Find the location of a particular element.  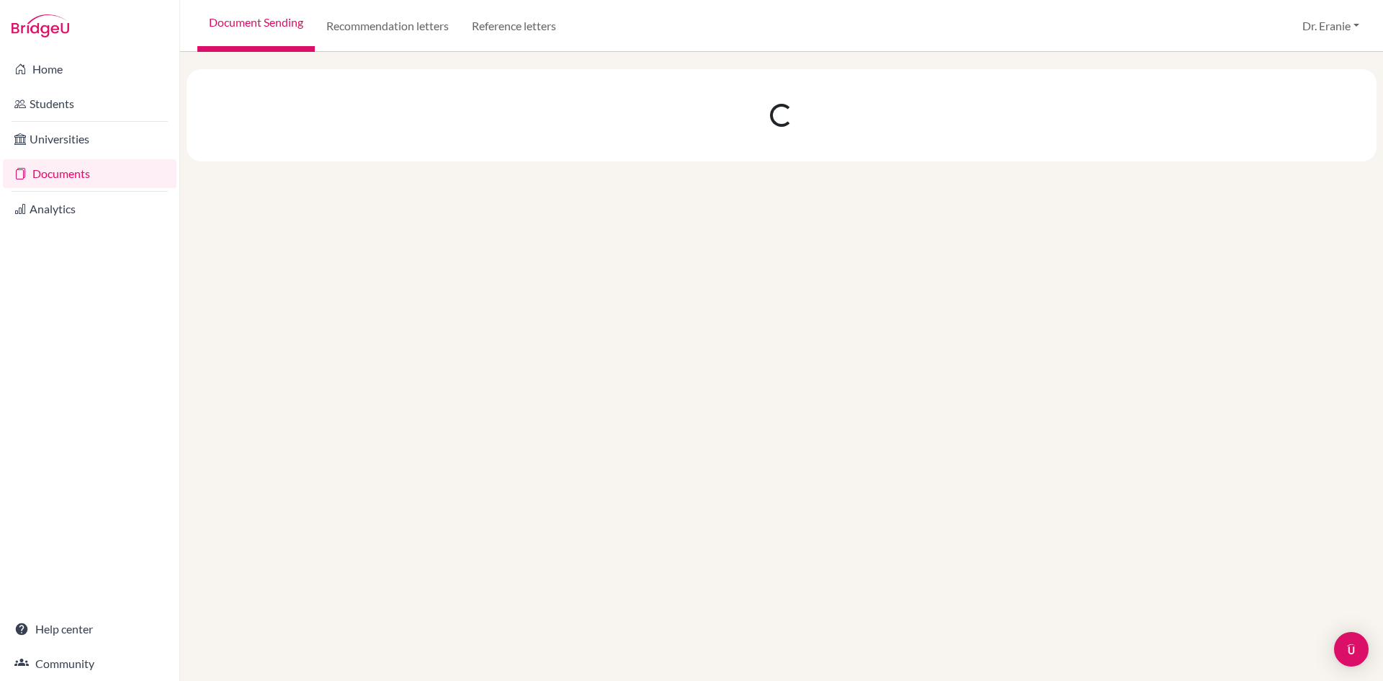

a: Documents is located at coordinates (89, 174).